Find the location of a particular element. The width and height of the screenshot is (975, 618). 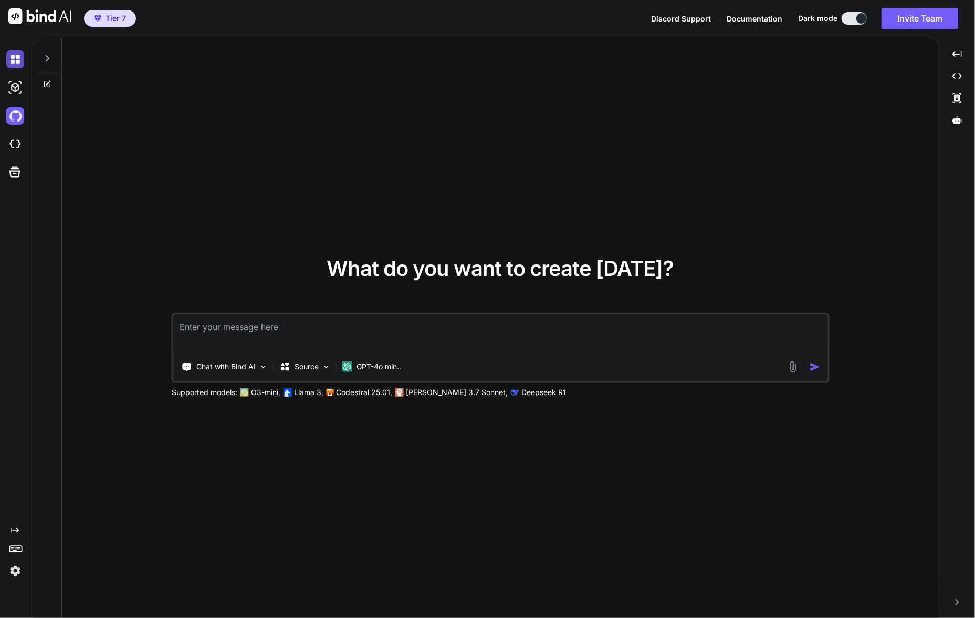

button: premiumTier 7 is located at coordinates (110, 18).